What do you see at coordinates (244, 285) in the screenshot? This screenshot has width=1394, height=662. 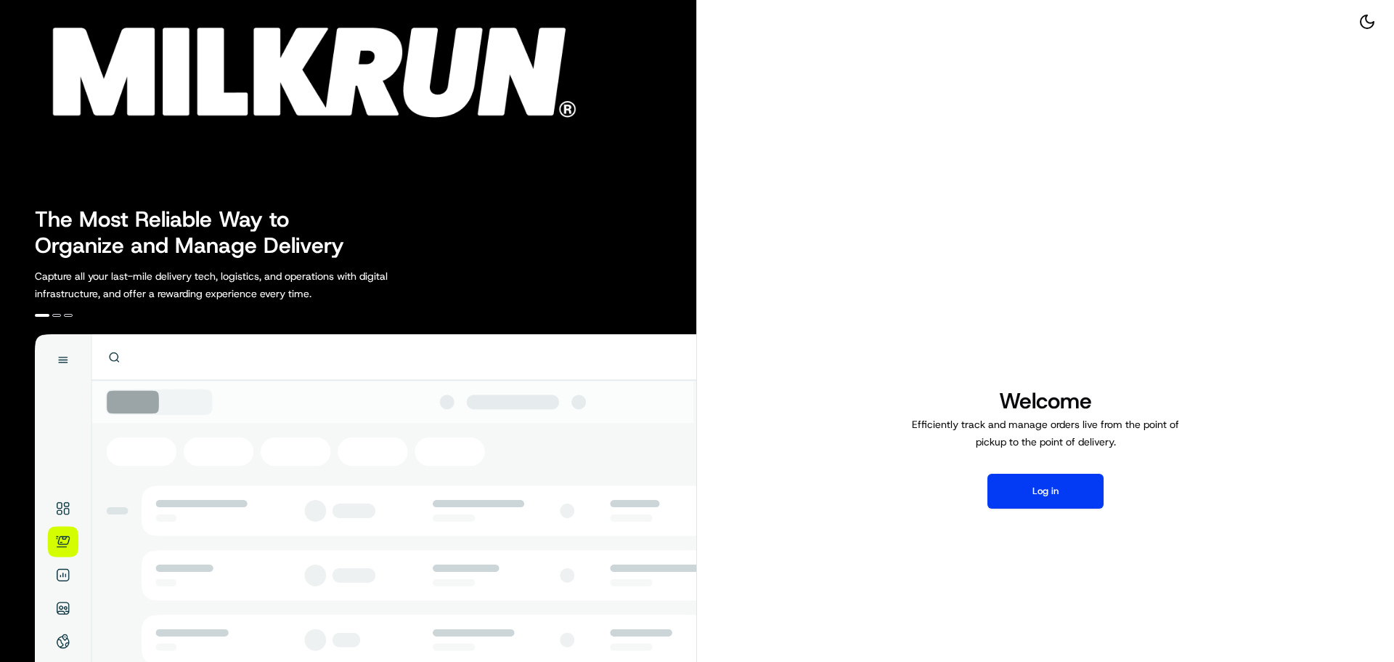 I see `p: Capture all your last-mile delivery tech, logistics, and operations with digital infrastructure, ...` at bounding box center [244, 285].